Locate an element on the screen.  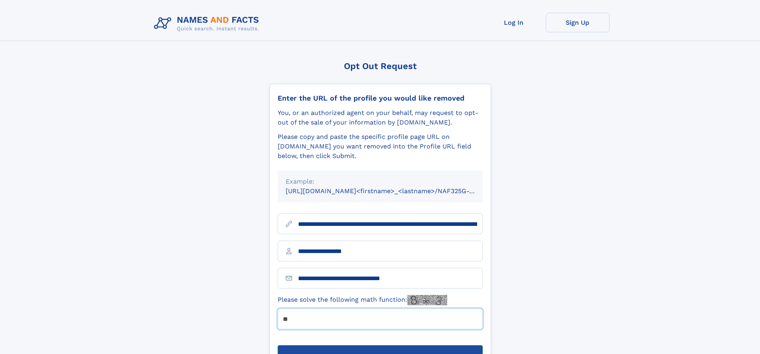
div: You, or an authorized agent on your behalf, may request to opt-out of the sale of your informatio... is located at coordinates (380, 118).